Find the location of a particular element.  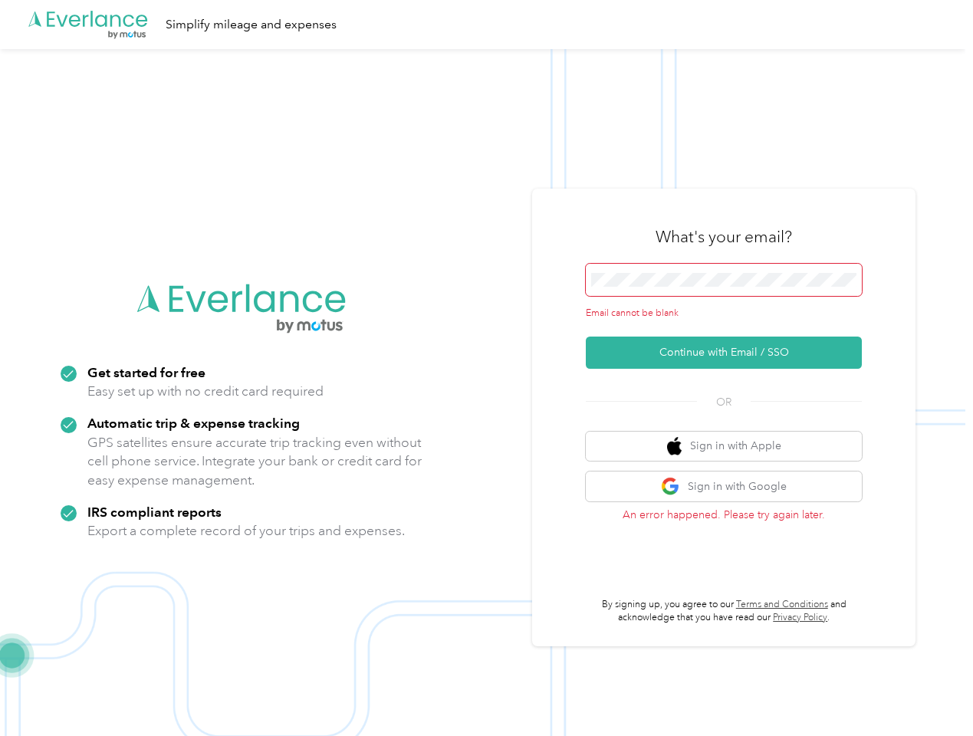

span: OR is located at coordinates (723, 402).